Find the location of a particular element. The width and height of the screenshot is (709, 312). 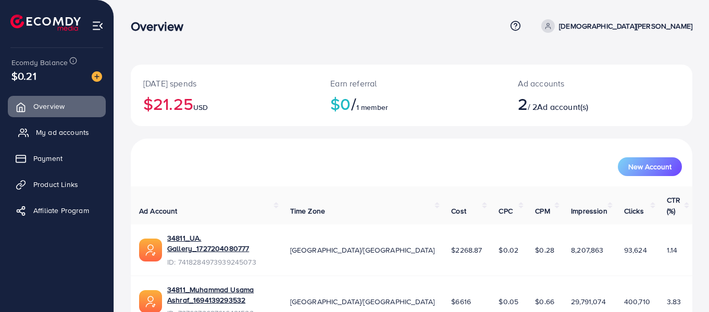

span: $0.02 is located at coordinates (508, 250).